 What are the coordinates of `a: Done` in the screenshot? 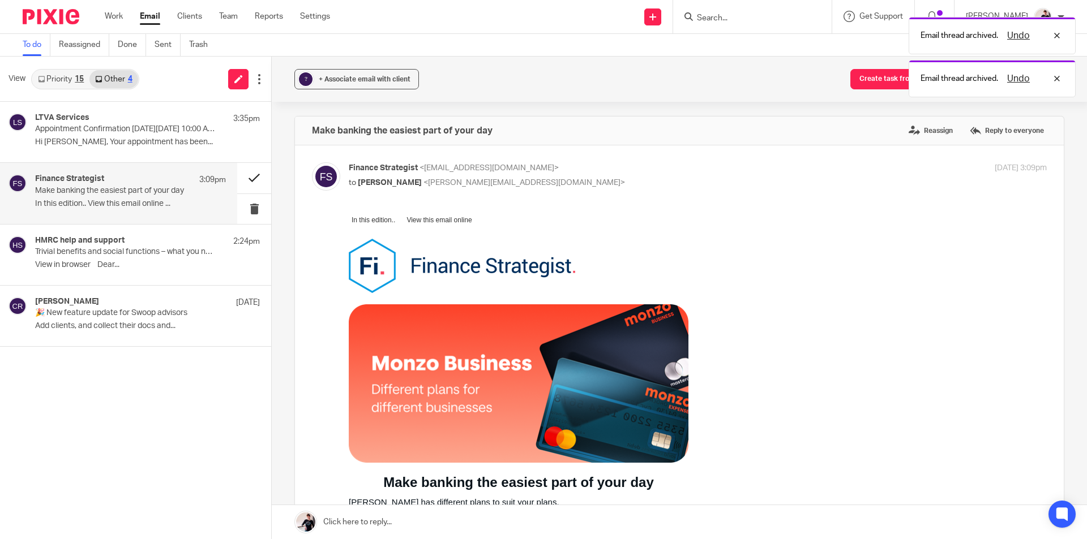 It's located at (132, 45).